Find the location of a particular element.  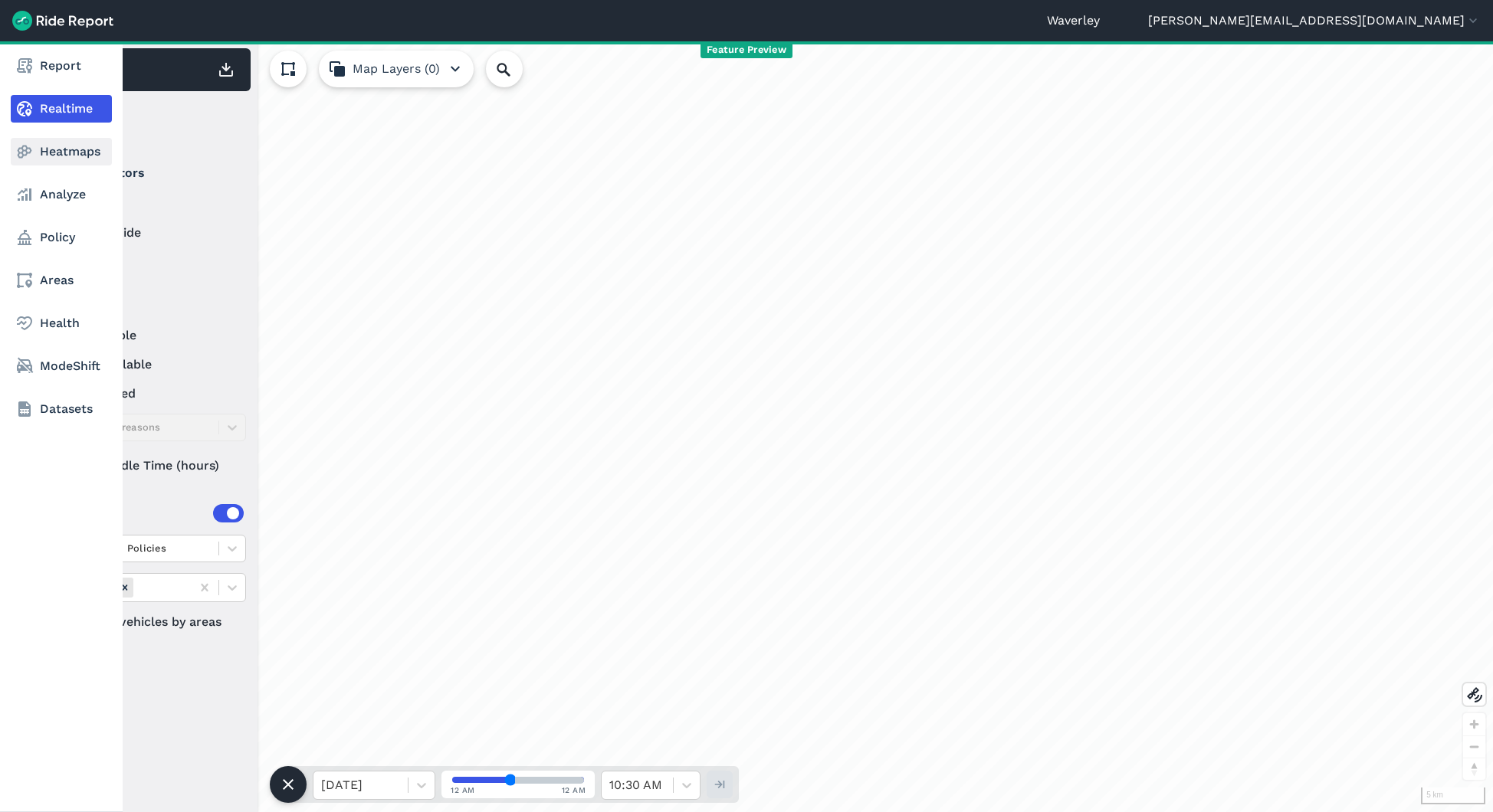

a: Policy is located at coordinates (61, 238).